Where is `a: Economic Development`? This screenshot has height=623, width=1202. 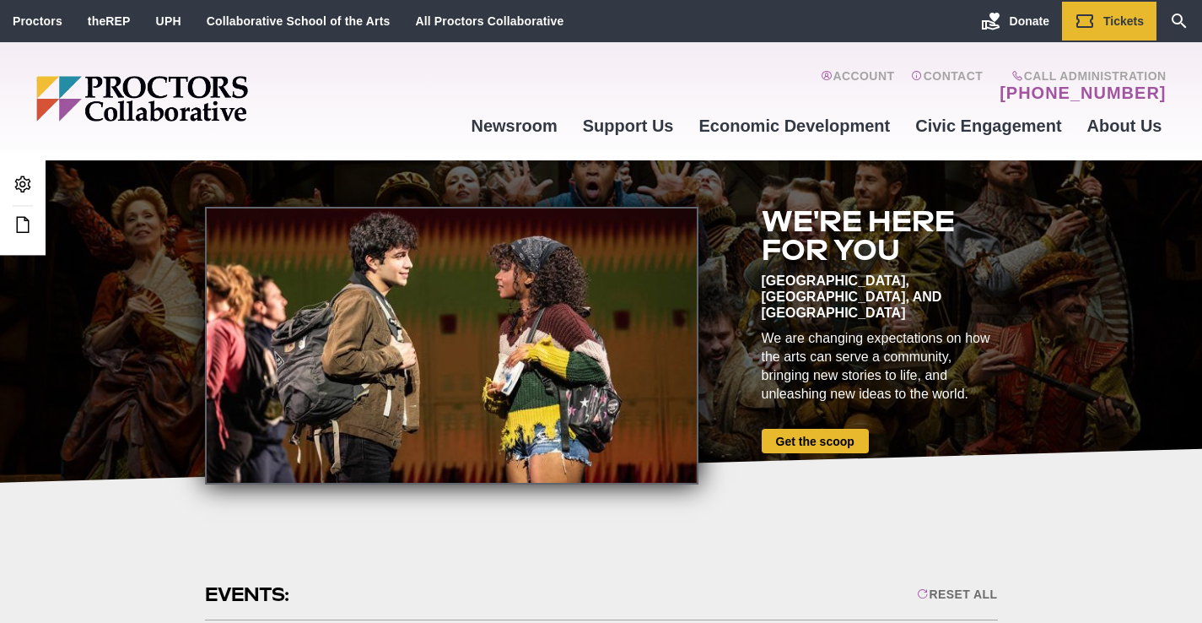
a: Economic Development is located at coordinates (795, 126).